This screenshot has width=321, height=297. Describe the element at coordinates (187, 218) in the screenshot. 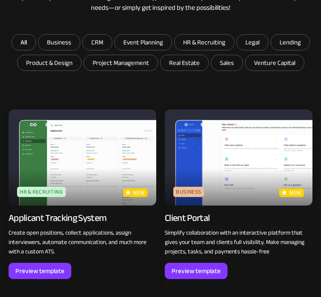

I see `div: Client Portal` at that location.